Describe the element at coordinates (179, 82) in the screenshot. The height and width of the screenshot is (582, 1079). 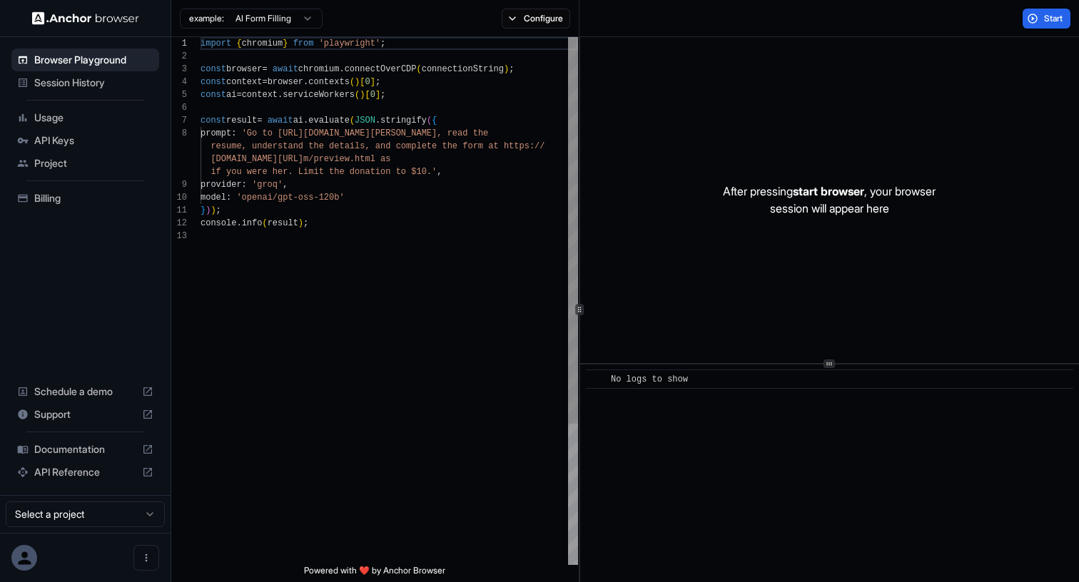
I see `div: 4` at that location.